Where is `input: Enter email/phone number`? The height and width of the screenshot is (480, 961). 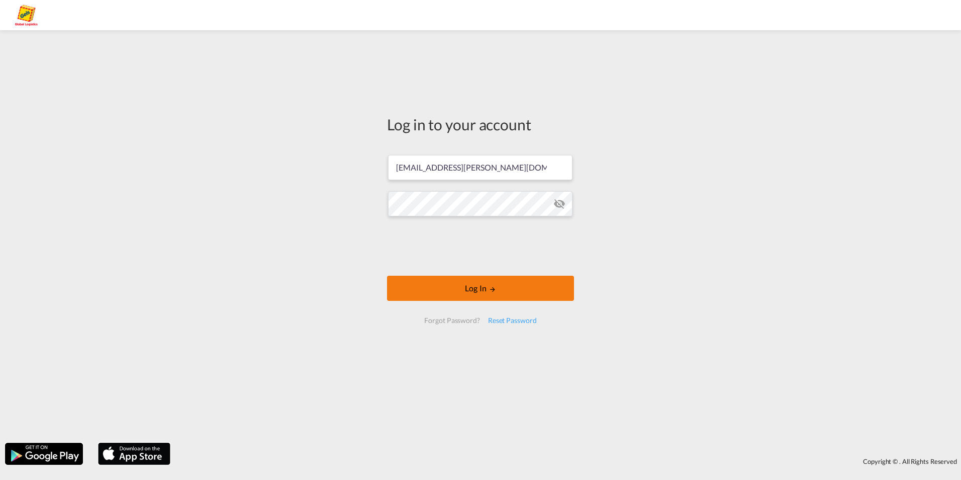 input: Enter email/phone number is located at coordinates (480, 167).